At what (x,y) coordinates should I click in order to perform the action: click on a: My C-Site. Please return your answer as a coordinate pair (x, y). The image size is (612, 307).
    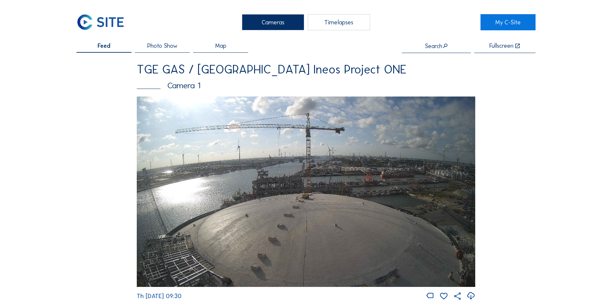
    Looking at the image, I should click on (508, 22).